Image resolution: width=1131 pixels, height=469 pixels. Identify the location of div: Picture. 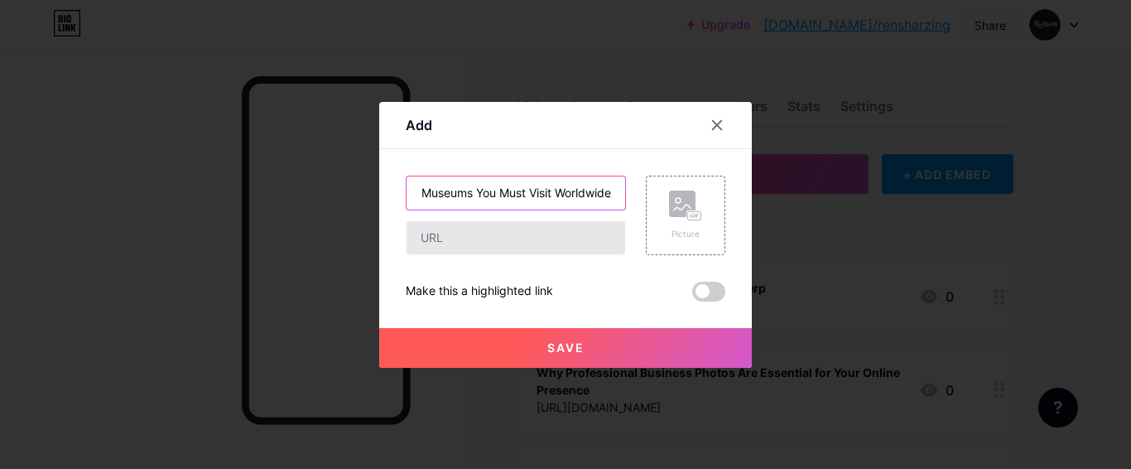
(686, 234).